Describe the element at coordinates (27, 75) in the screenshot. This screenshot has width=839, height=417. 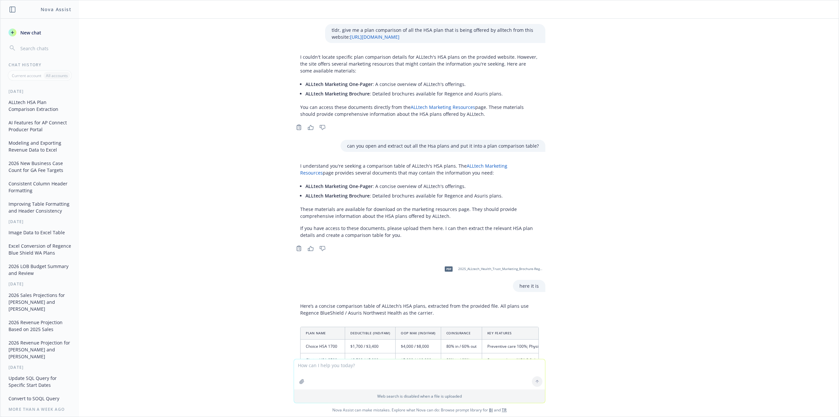
I see `p: Current account` at that location.